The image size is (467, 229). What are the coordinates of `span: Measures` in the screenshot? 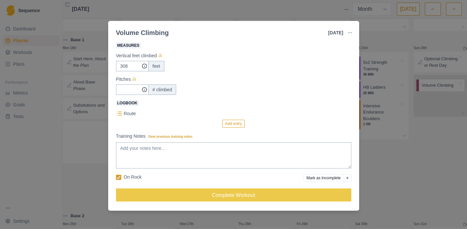 It's located at (128, 45).